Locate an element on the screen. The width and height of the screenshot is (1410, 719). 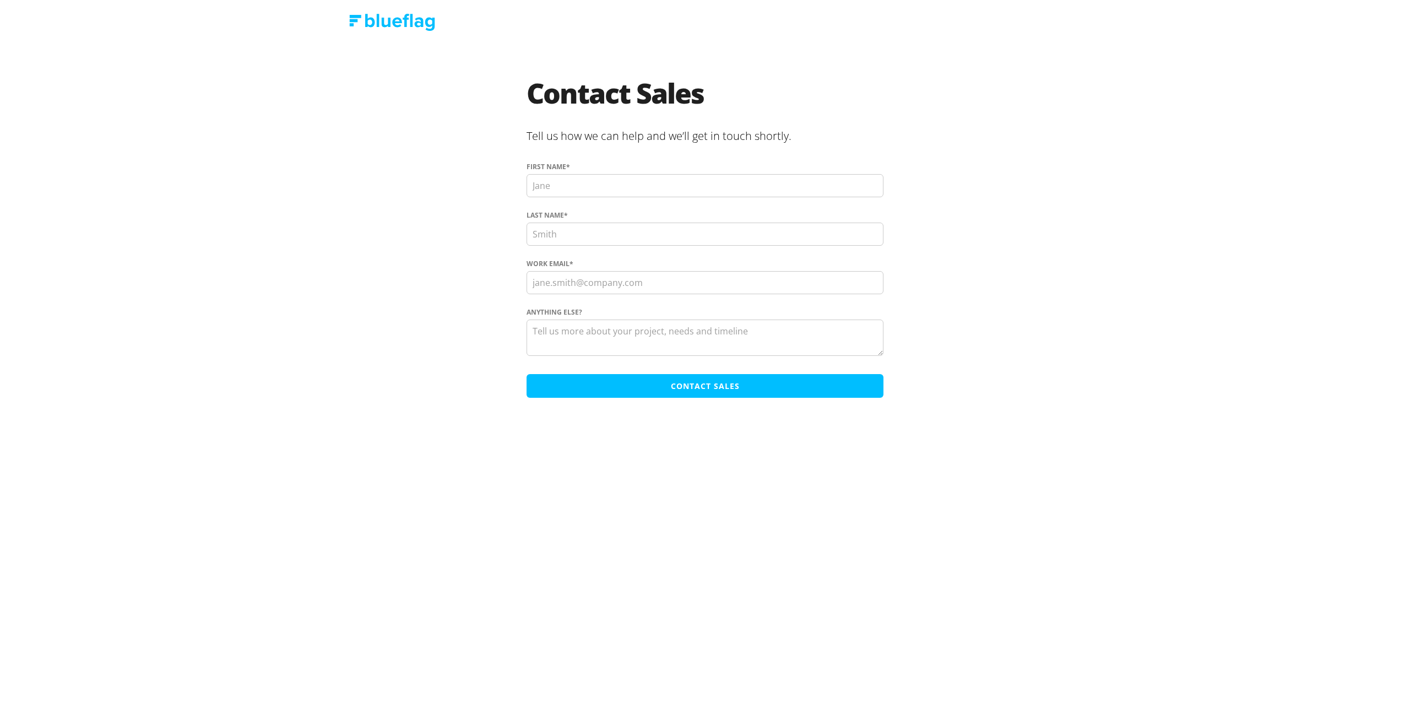
input: Smith is located at coordinates (705, 234).